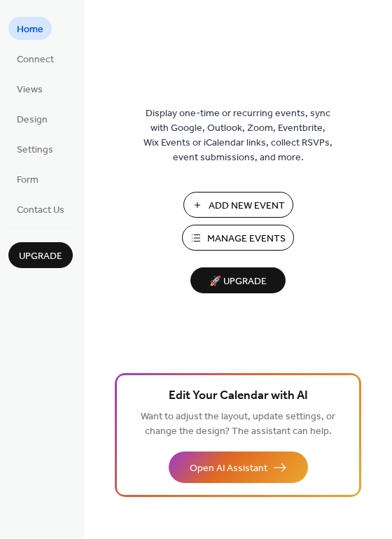  What do you see at coordinates (238, 136) in the screenshot?
I see `span: Display one-time or recurring events, sync with Google, Outlook, Zoom, Eventbrite, Wix Events or ...` at bounding box center [238, 136].